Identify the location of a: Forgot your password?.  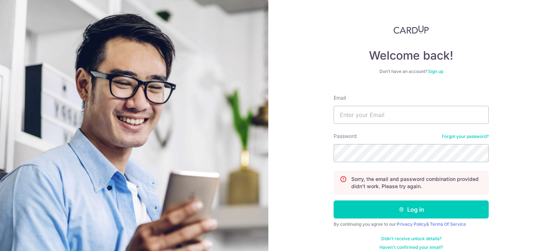
(465, 136).